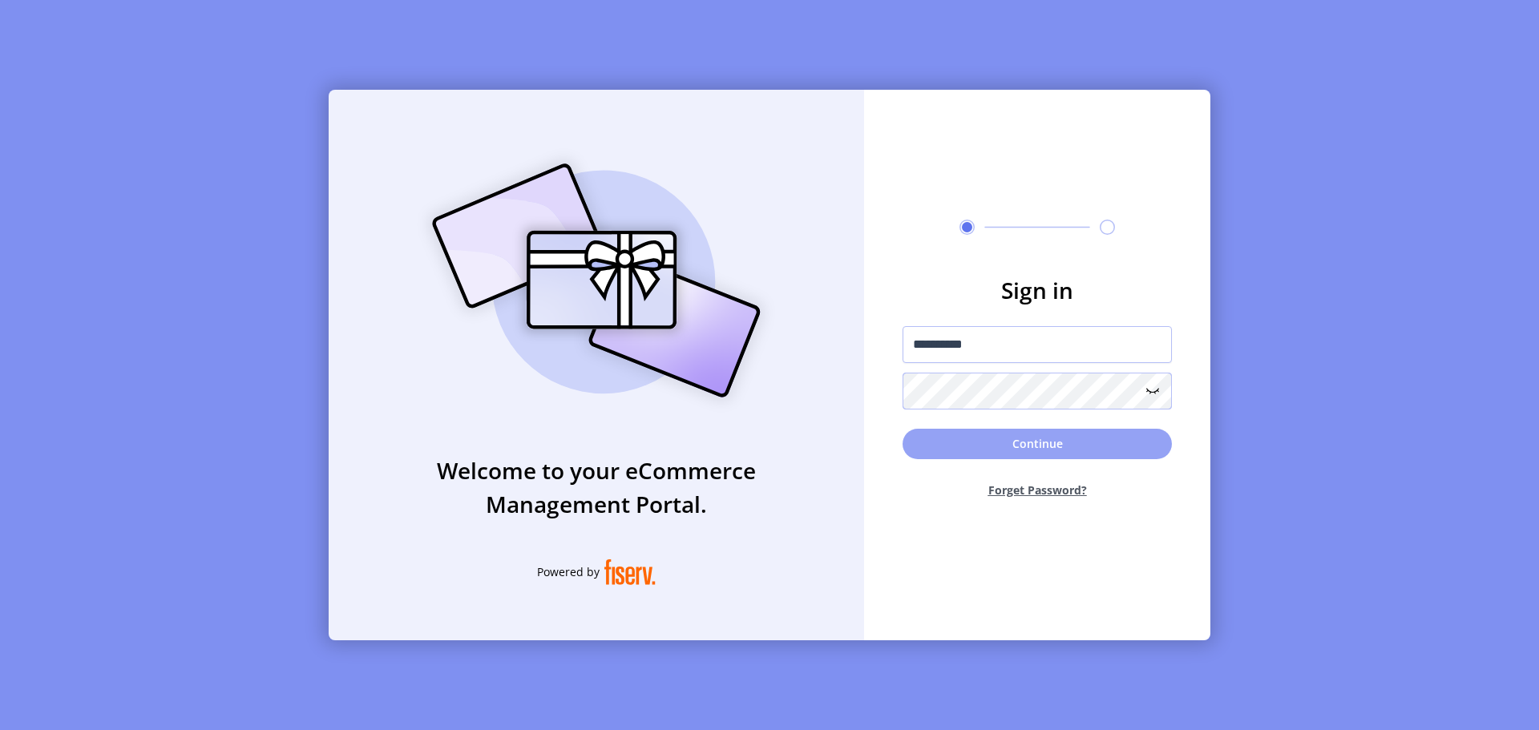 Image resolution: width=1539 pixels, height=730 pixels. I want to click on button: Forget Password?, so click(1037, 490).